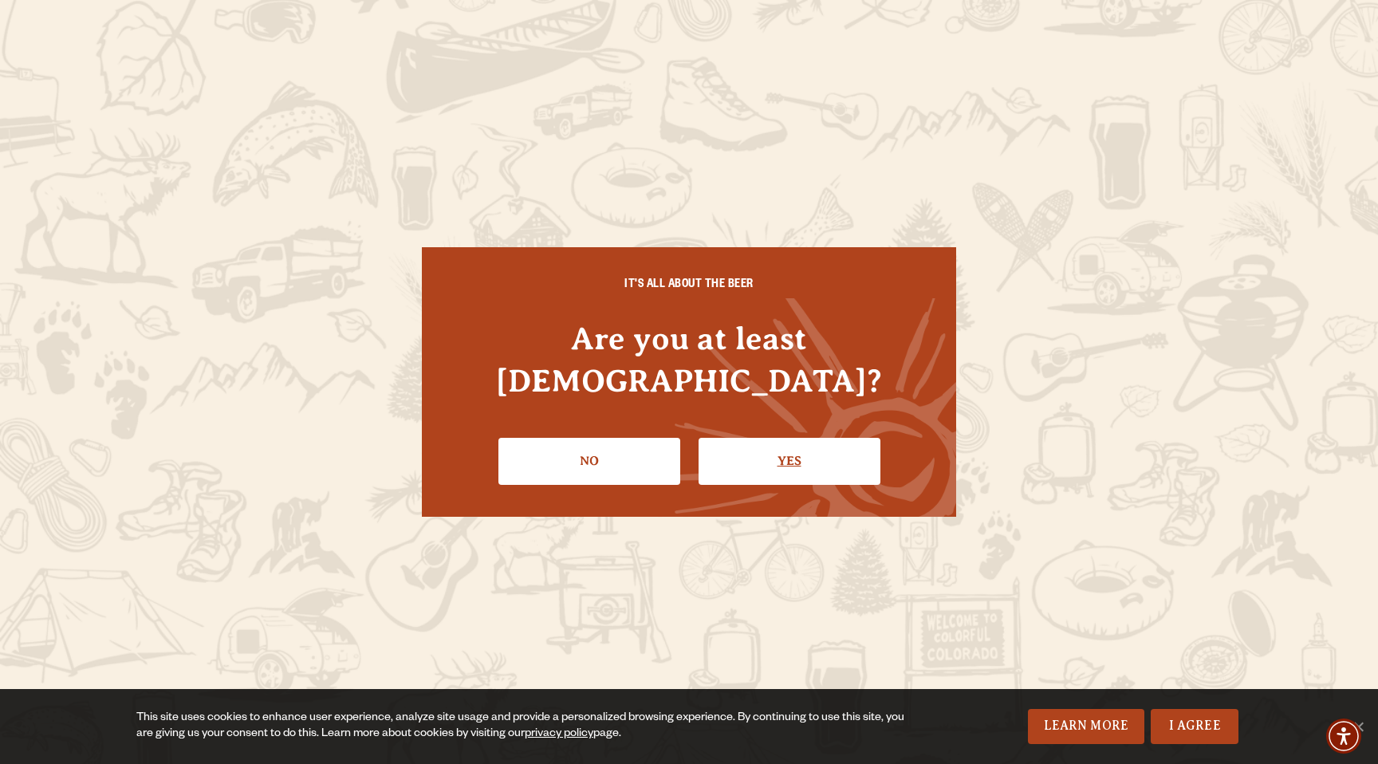  Describe the element at coordinates (1195, 727) in the screenshot. I see `a: I Agree` at that location.